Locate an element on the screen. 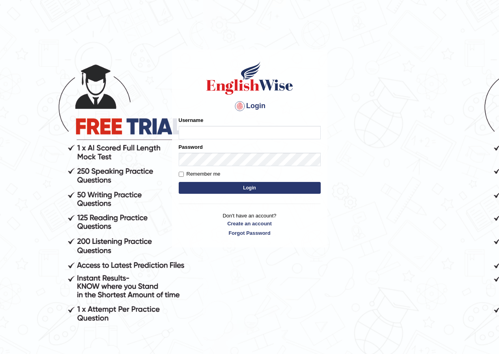  label: Password is located at coordinates (191, 147).